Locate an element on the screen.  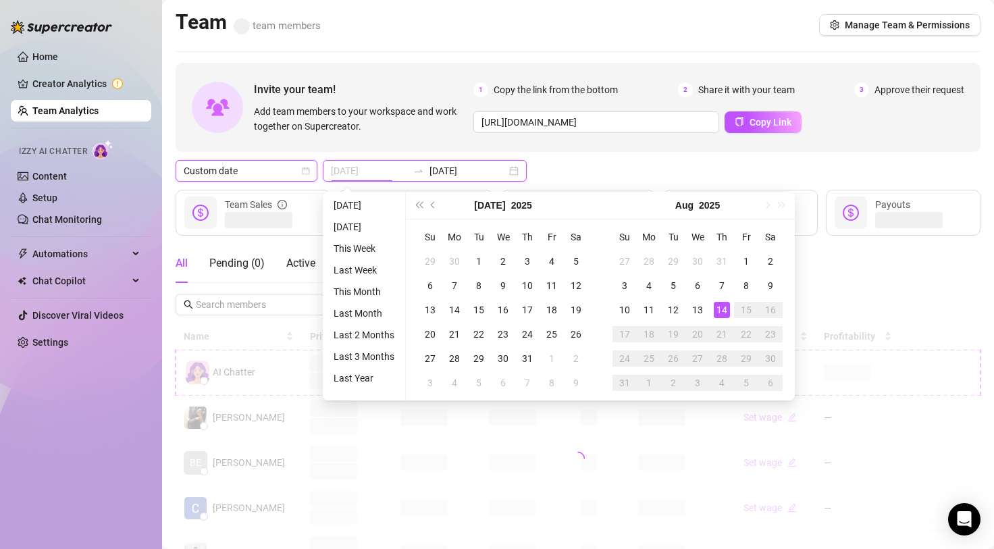
div: 7 is located at coordinates (528, 383).